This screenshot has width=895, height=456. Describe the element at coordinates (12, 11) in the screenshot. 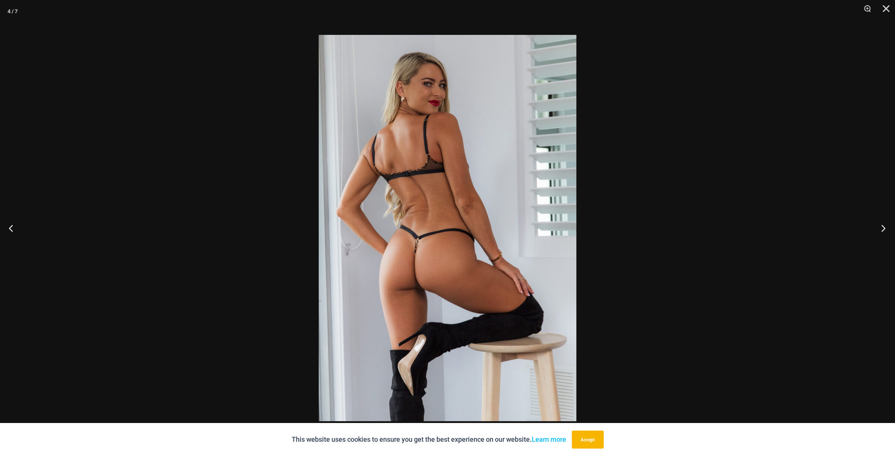

I see `div: 4 / 7` at that location.